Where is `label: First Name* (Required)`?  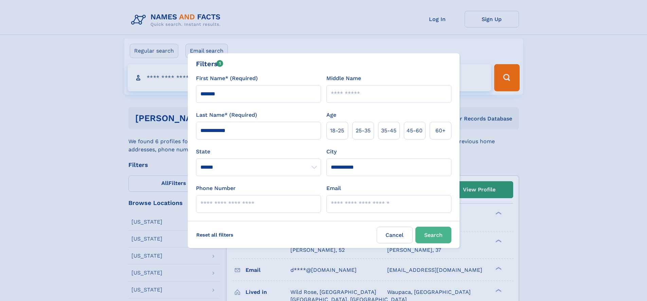 label: First Name* (Required) is located at coordinates (227, 79).